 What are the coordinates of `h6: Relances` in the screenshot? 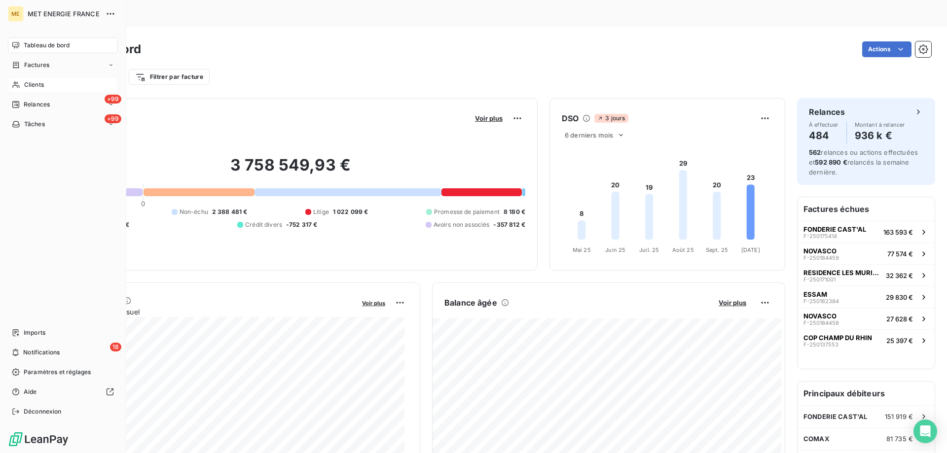 It's located at (827, 112).